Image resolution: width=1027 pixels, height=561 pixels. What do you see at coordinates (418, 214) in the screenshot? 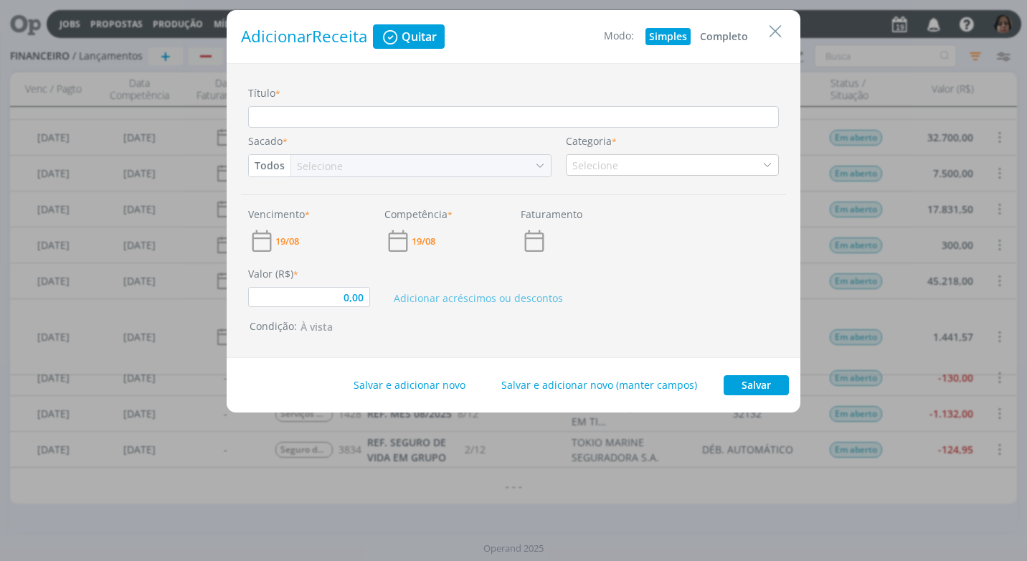
I see `label: Competência` at bounding box center [418, 214].